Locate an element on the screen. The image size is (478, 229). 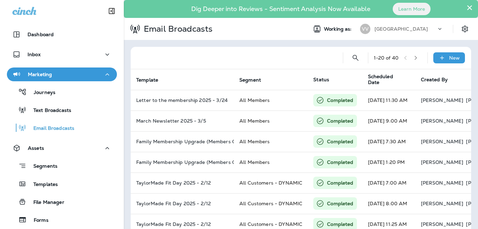
button: Assets is located at coordinates (62, 148).